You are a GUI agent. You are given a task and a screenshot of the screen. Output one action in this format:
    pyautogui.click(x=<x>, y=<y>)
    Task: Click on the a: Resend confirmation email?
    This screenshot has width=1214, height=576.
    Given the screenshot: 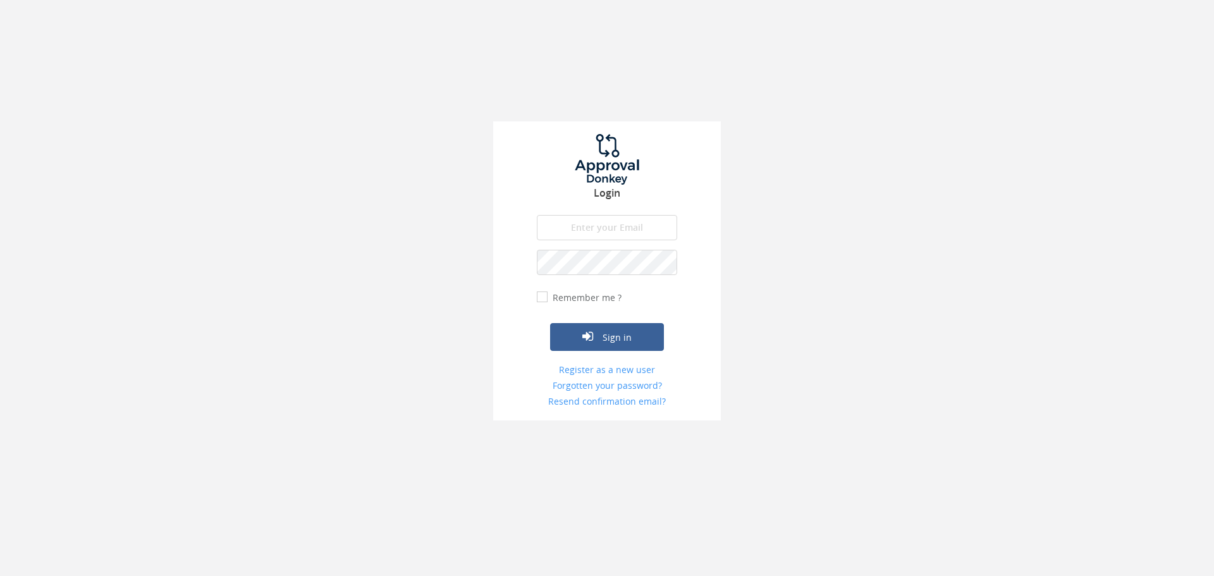 What is the action you would take?
    pyautogui.click(x=607, y=402)
    